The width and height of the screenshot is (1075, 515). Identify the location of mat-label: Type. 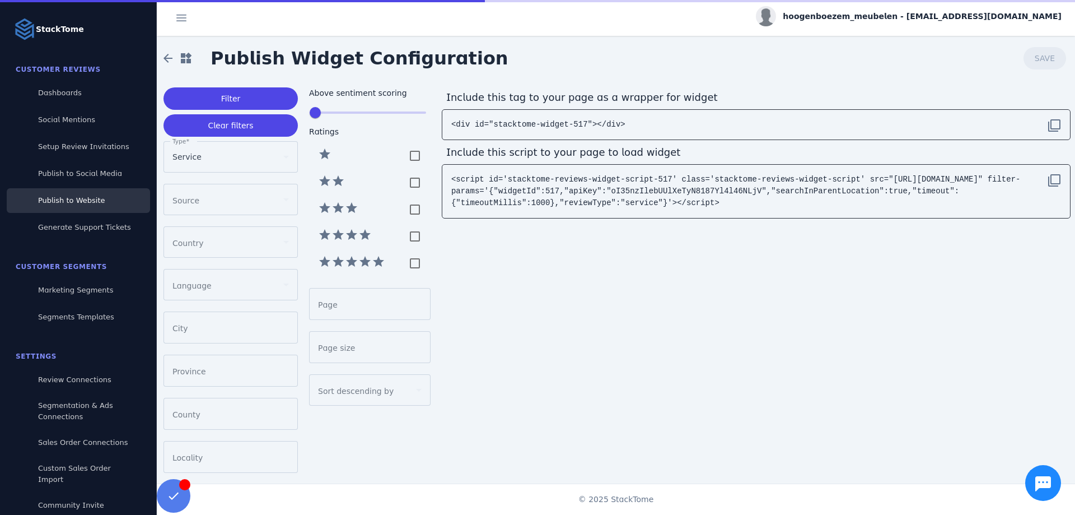
(179, 141).